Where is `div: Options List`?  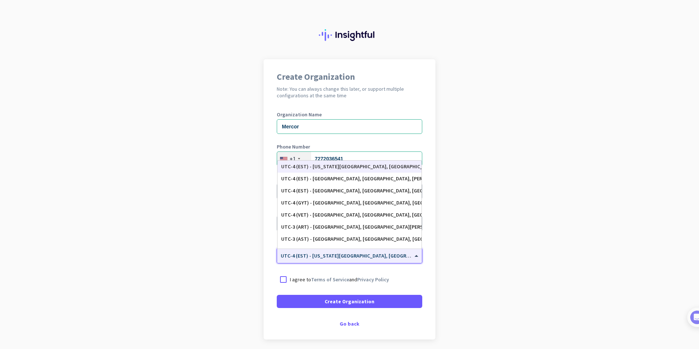
div: Options List is located at coordinates (349, 204).